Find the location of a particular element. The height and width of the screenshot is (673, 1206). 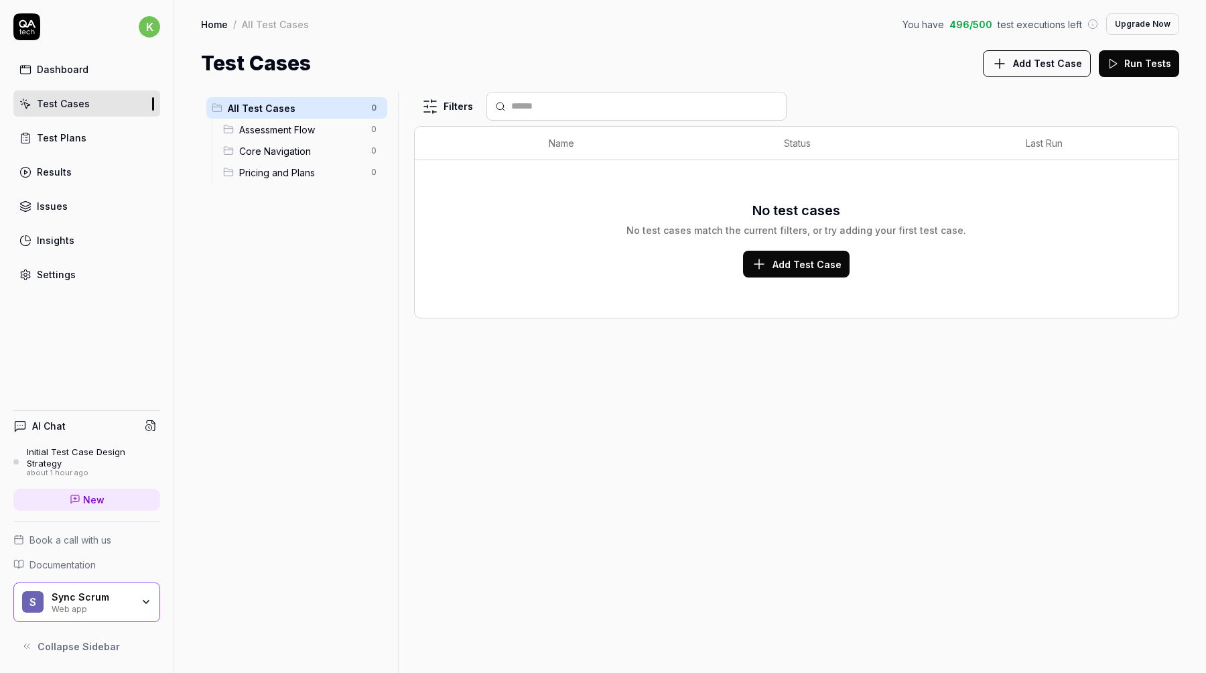

div: Web app is located at coordinates (92, 608).